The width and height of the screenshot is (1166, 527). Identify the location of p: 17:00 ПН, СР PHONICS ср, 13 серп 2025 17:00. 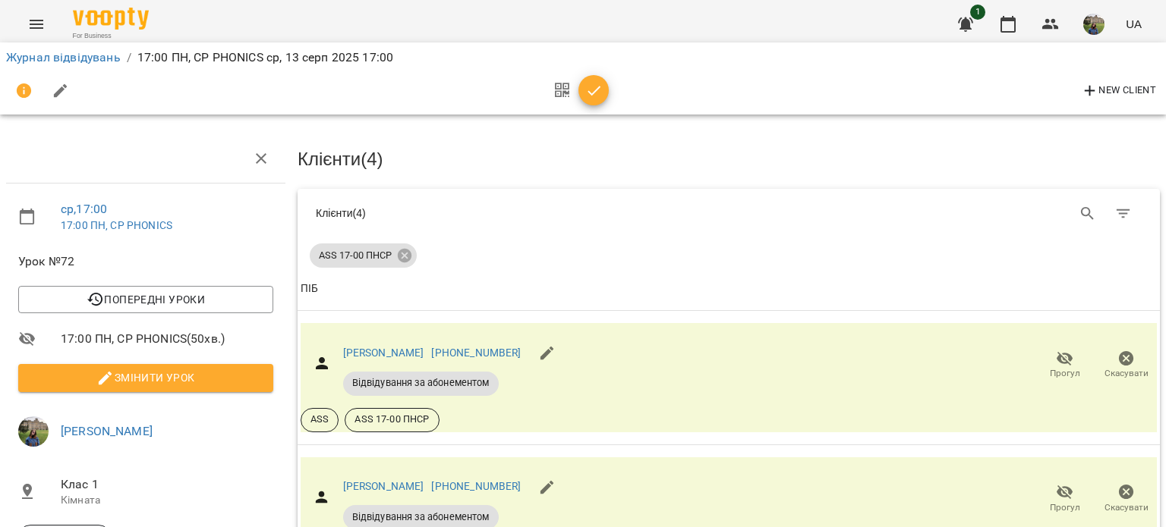
(265, 58).